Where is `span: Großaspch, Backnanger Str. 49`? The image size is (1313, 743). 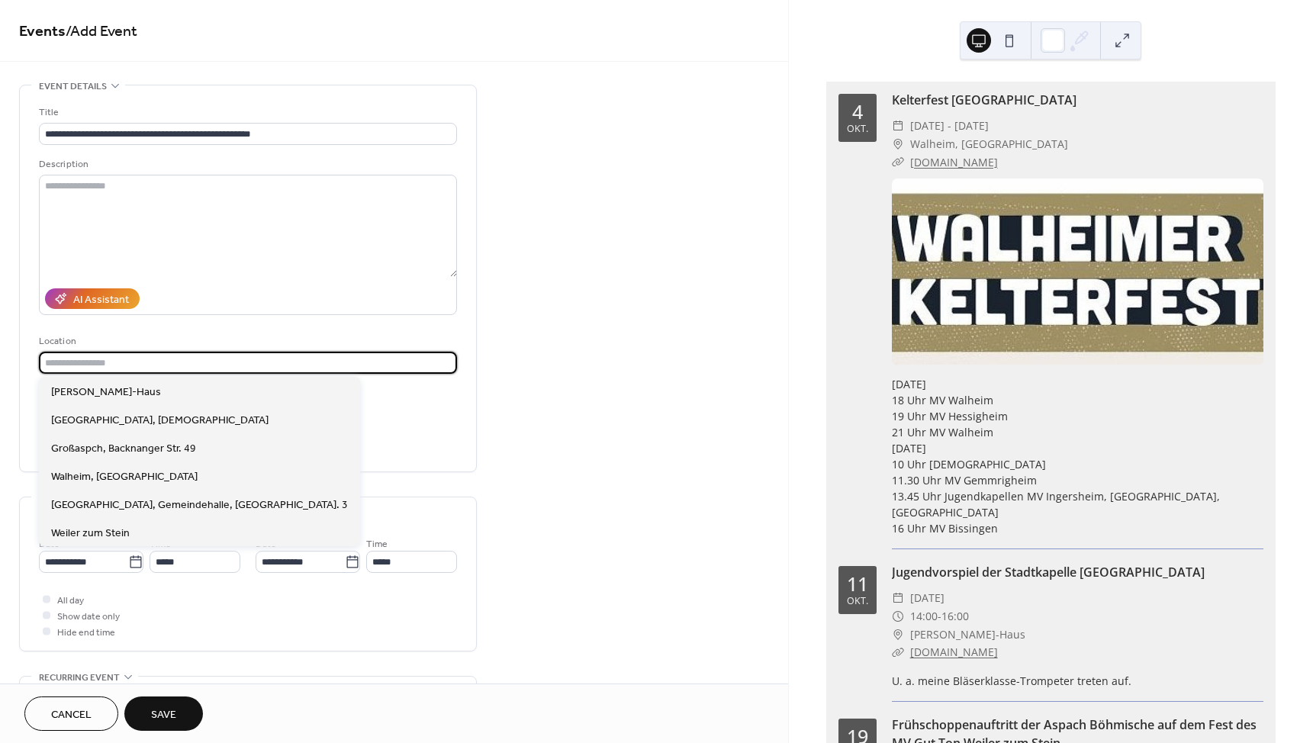 span: Großaspch, Backnanger Str. 49 is located at coordinates (124, 449).